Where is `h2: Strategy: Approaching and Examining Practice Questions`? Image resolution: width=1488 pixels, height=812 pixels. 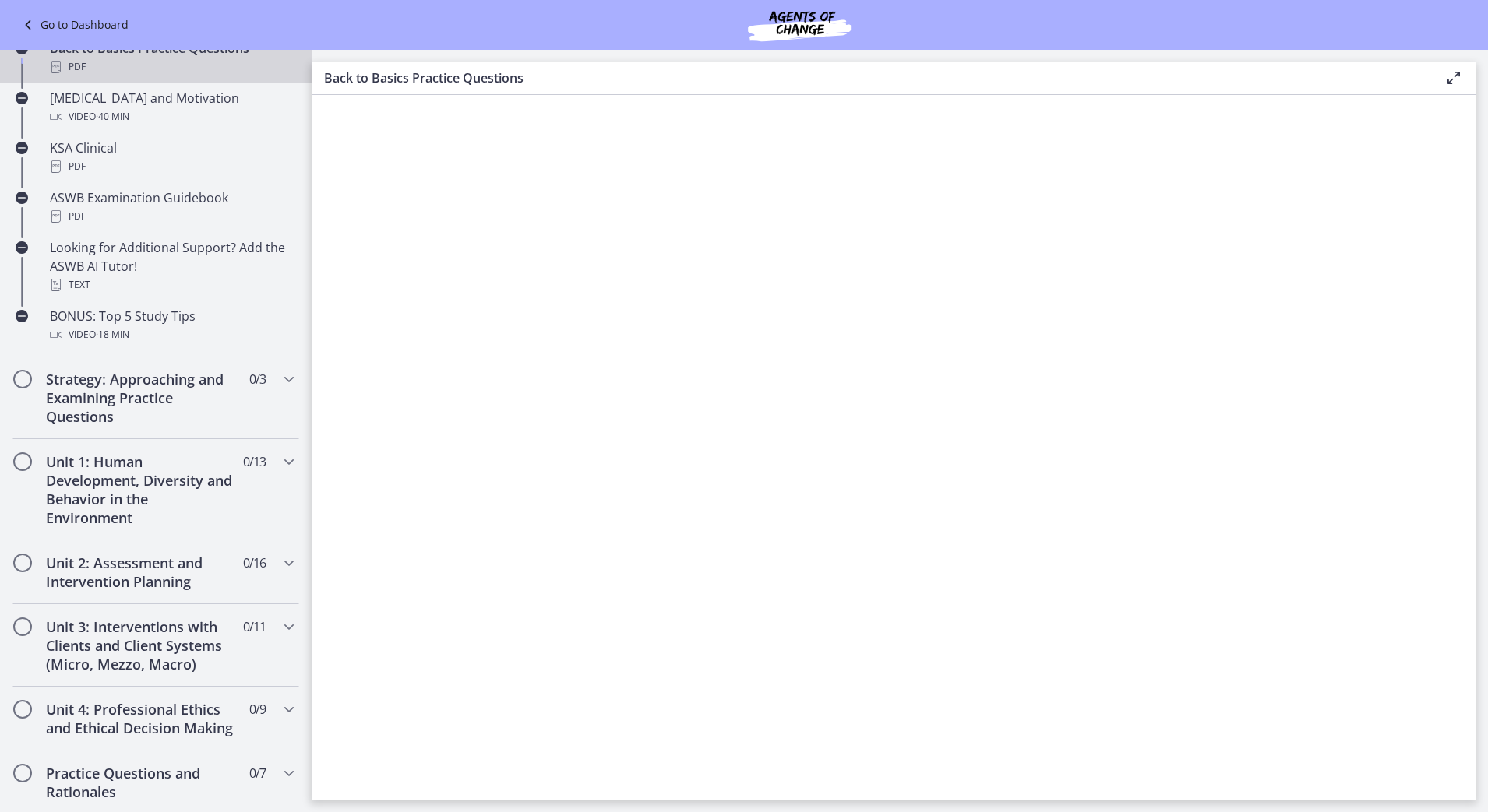
h2: Strategy: Approaching and Examining Practice Questions is located at coordinates (141, 398).